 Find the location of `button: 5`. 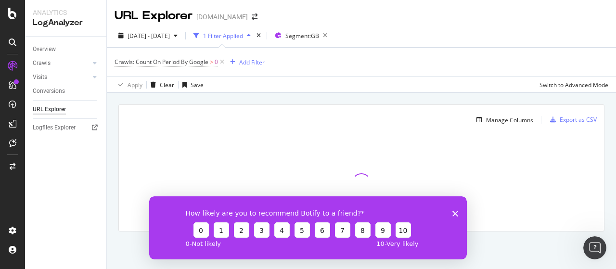

button: 5 is located at coordinates (153, 34).